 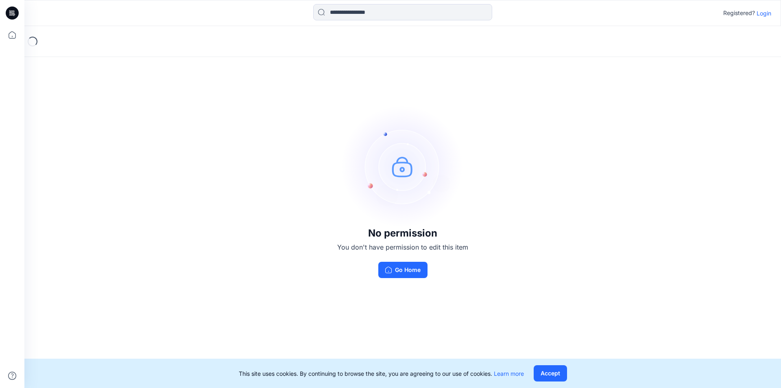 What do you see at coordinates (403, 270) in the screenshot?
I see `a: Go Home` at bounding box center [403, 270].